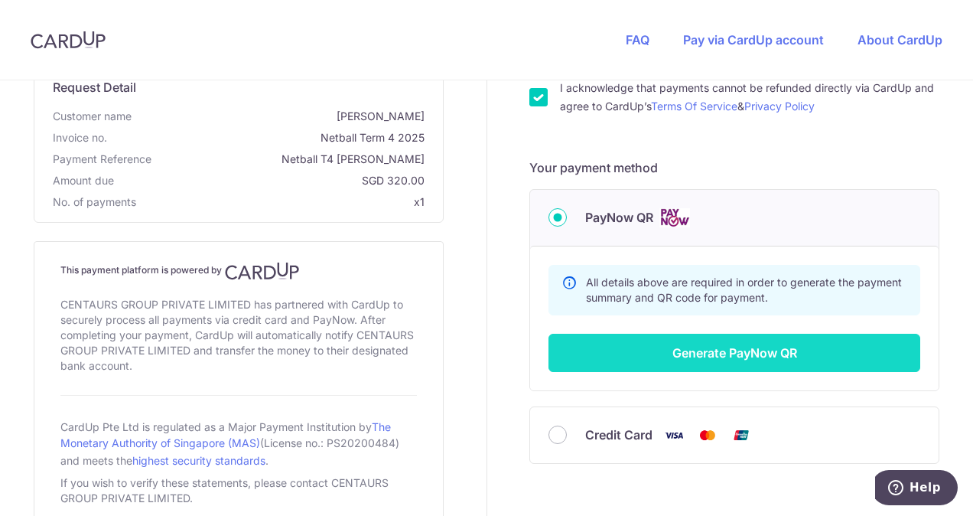 Image resolution: width=973 pixels, height=516 pixels. What do you see at coordinates (637, 40) in the screenshot?
I see `a: FAQ` at bounding box center [637, 40].